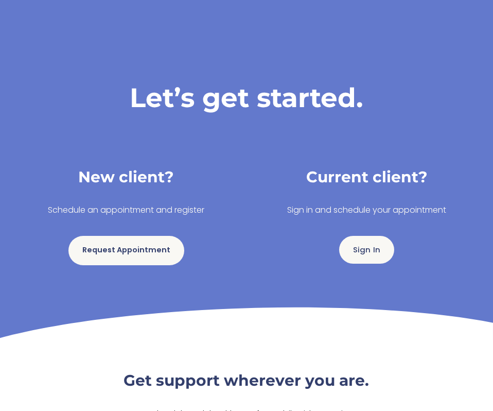 This screenshot has width=493, height=411. Describe the element at coordinates (247, 97) in the screenshot. I see `h1: Let’s get started.` at that location.